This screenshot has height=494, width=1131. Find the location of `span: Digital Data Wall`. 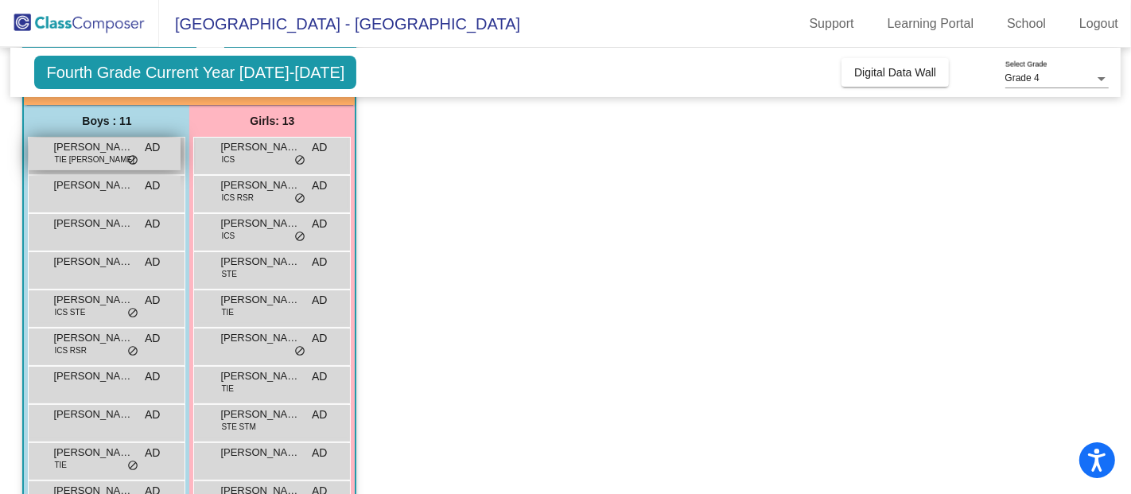

span: Digital Data Wall is located at coordinates (895, 72).